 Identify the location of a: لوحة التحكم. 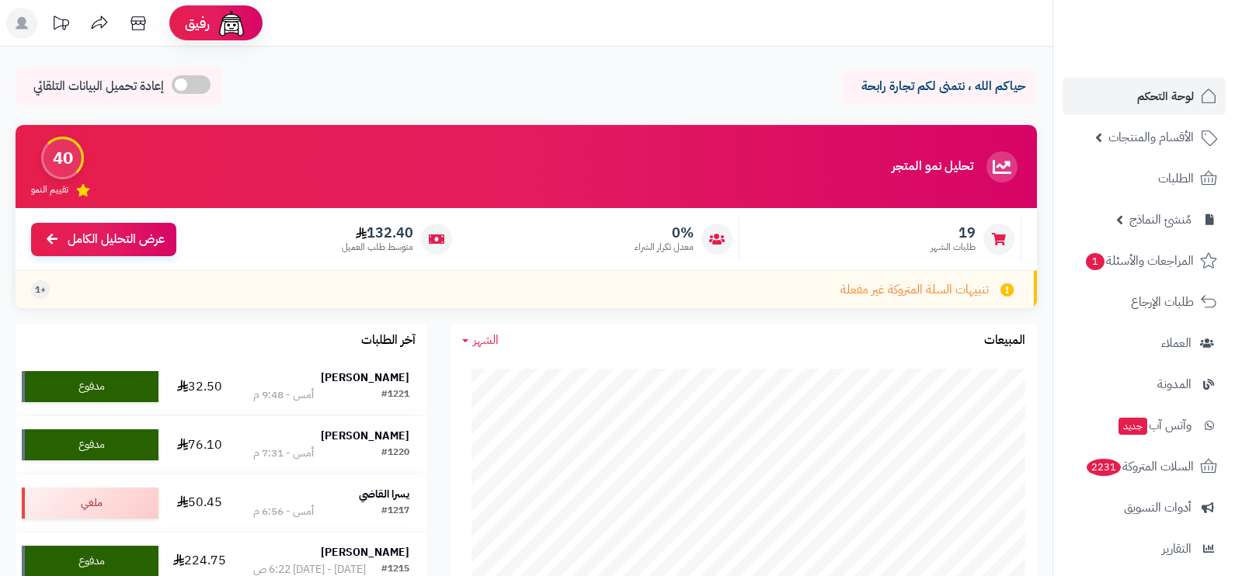
(1144, 96).